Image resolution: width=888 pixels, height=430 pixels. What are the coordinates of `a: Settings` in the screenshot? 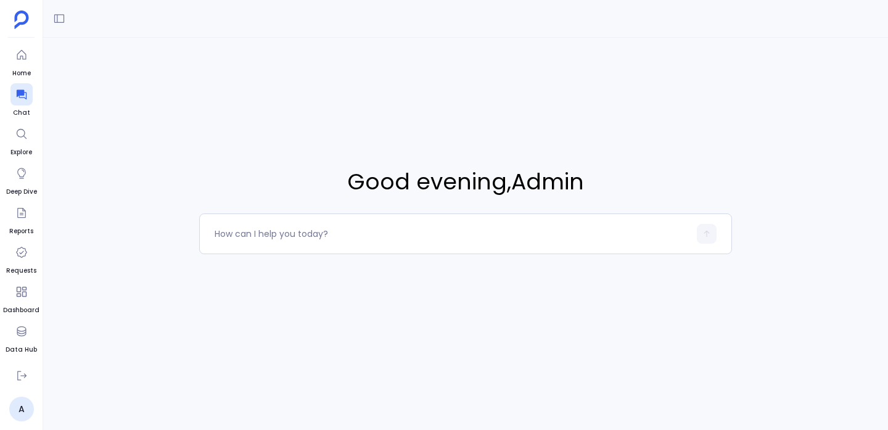 It's located at (22, 377).